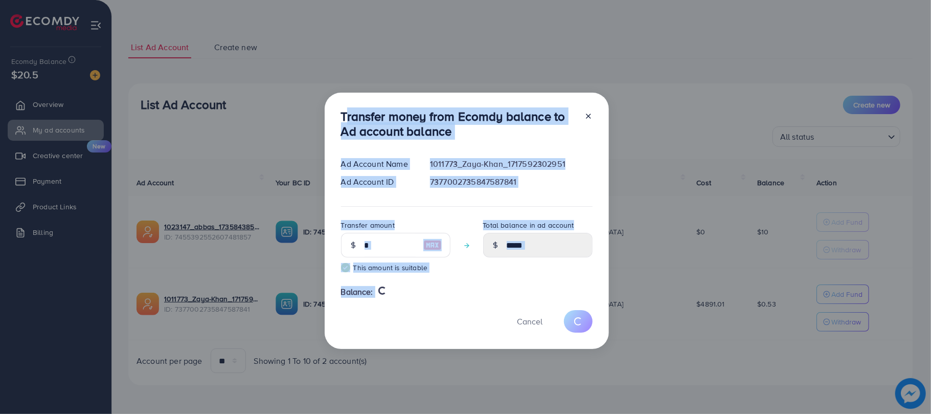 This screenshot has height=414, width=931. What do you see at coordinates (530, 321) in the screenshot?
I see `span: Cancel` at bounding box center [530, 321].